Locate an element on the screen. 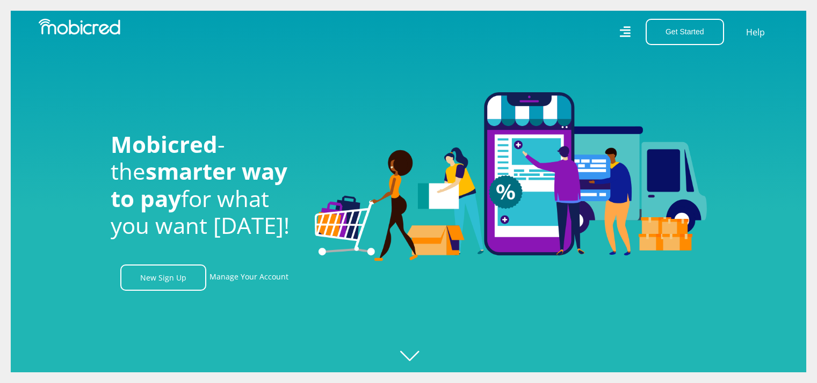 The image size is (817, 383). img: Mobicred is located at coordinates (79, 27).